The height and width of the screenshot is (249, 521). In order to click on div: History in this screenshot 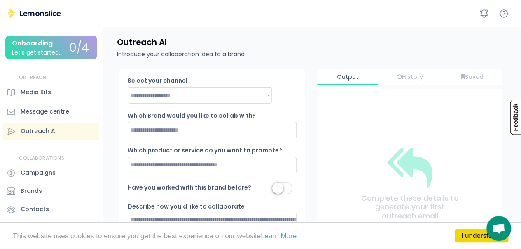, I will do `click(410, 77)`.